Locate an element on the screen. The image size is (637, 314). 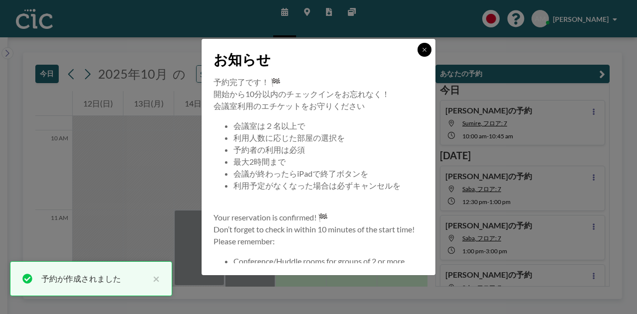
span: お知らせ is located at coordinates (242, 59).